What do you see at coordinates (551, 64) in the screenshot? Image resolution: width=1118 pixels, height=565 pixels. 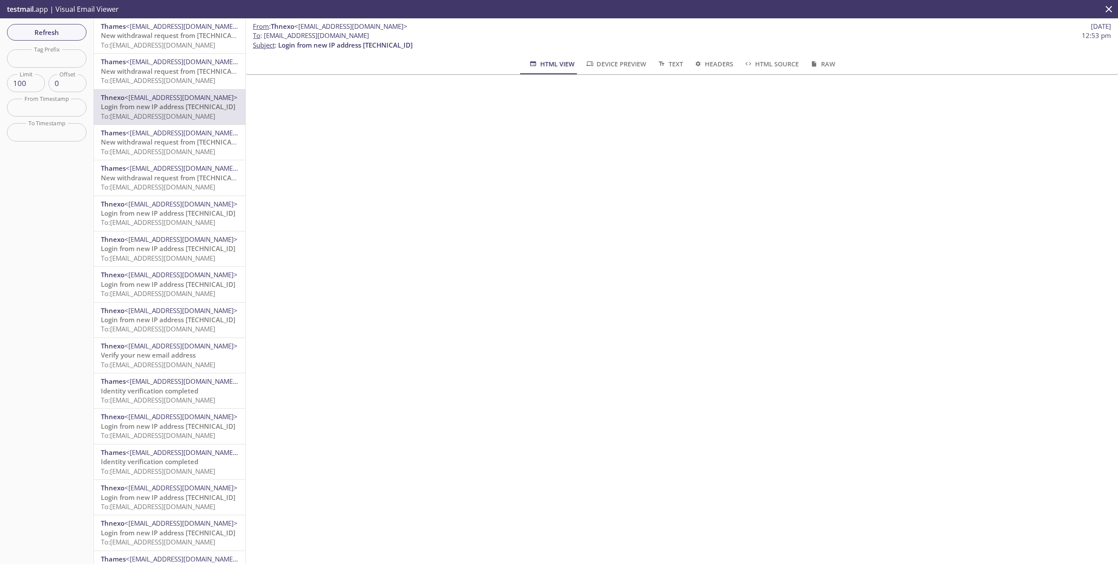 I see `span: HTML View` at bounding box center [551, 64].